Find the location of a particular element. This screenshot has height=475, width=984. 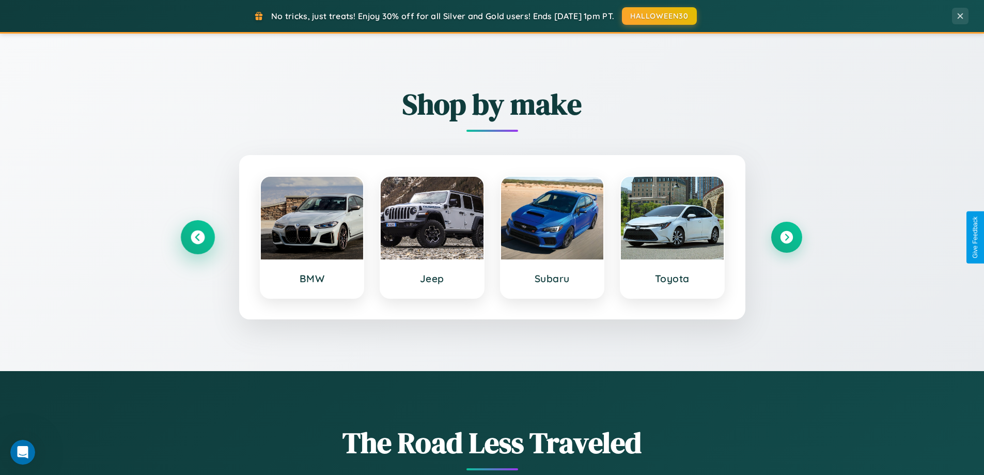

h3: Jeep is located at coordinates (432, 278).